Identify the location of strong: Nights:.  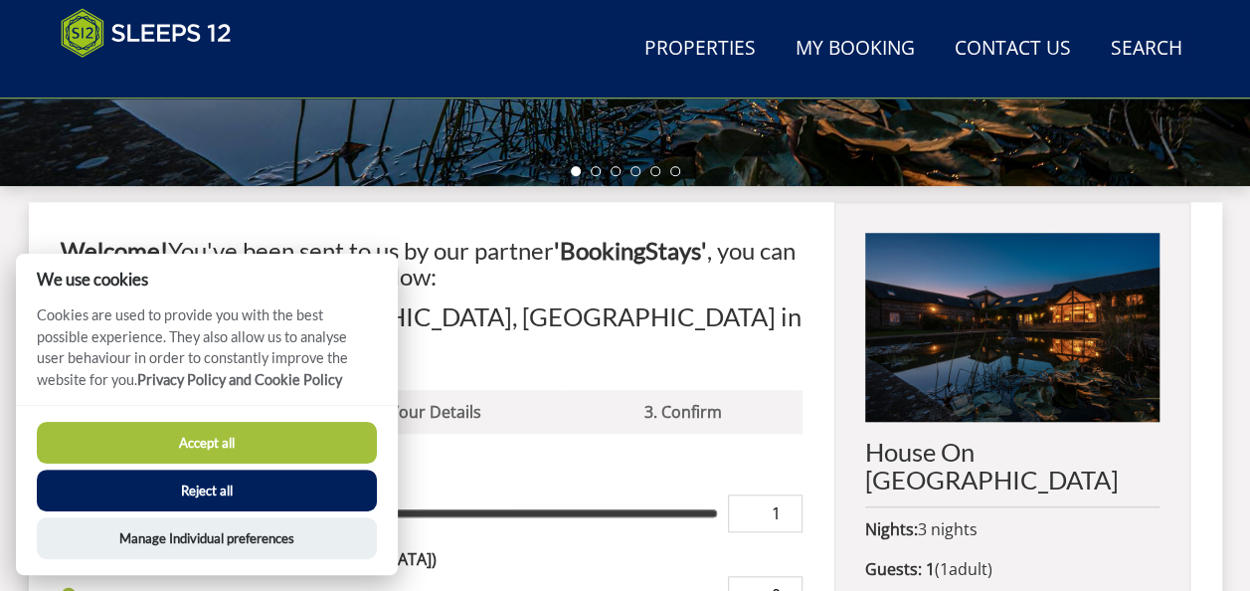
(891, 529).